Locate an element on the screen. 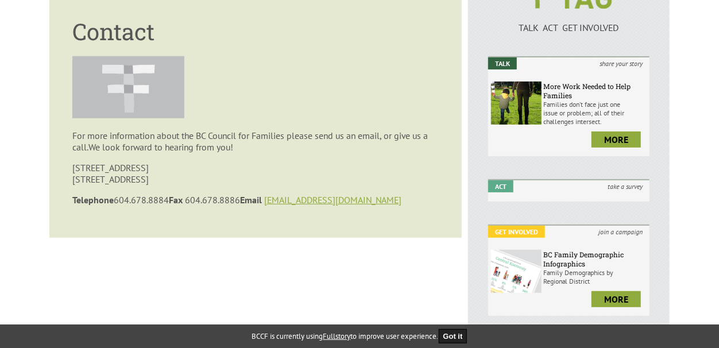 Image resolution: width=719 pixels, height=348 pixels. h6: BC Family Demographic Infographics is located at coordinates (595, 259).